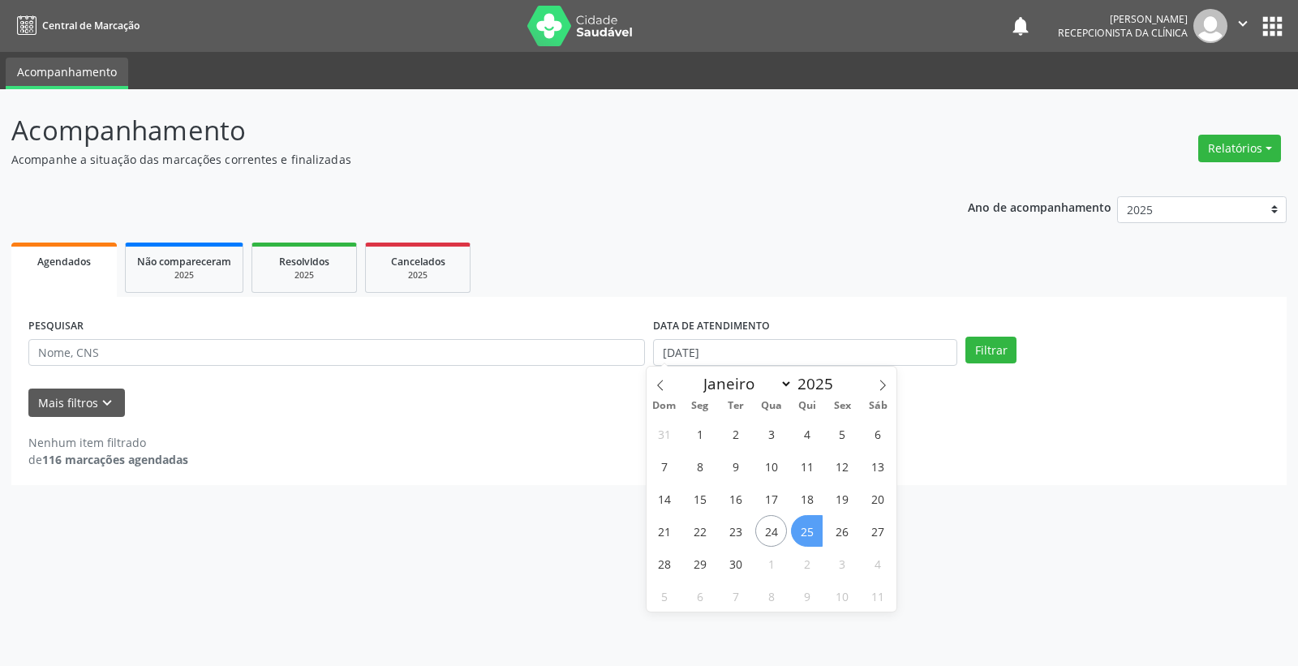 The image size is (1298, 666). What do you see at coordinates (700, 531) in the screenshot?
I see `span: Setembro 22, 2025` at bounding box center [700, 531].